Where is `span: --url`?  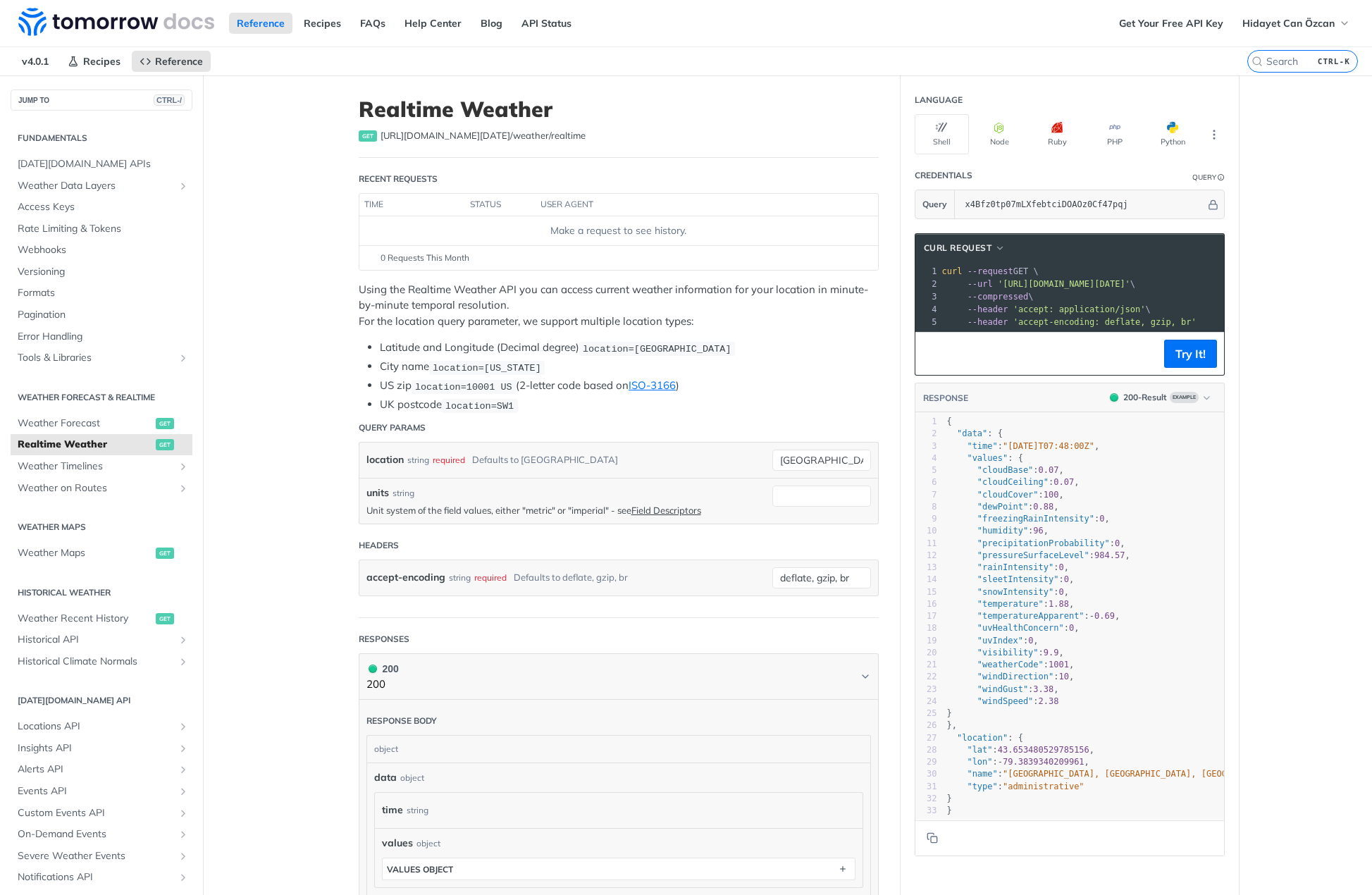 span: --url is located at coordinates (981, 284).